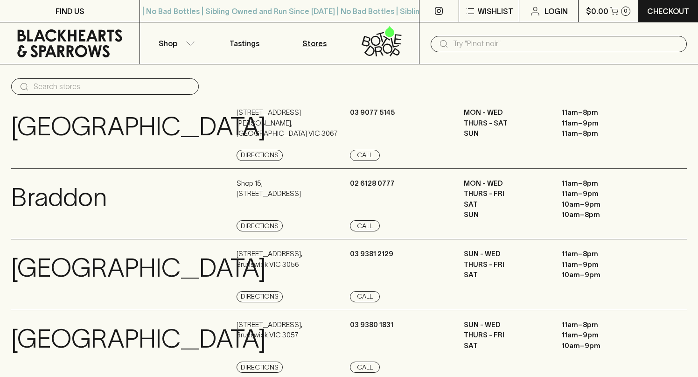 This screenshot has width=698, height=377. What do you see at coordinates (556, 11) in the screenshot?
I see `p: Login` at bounding box center [556, 11].